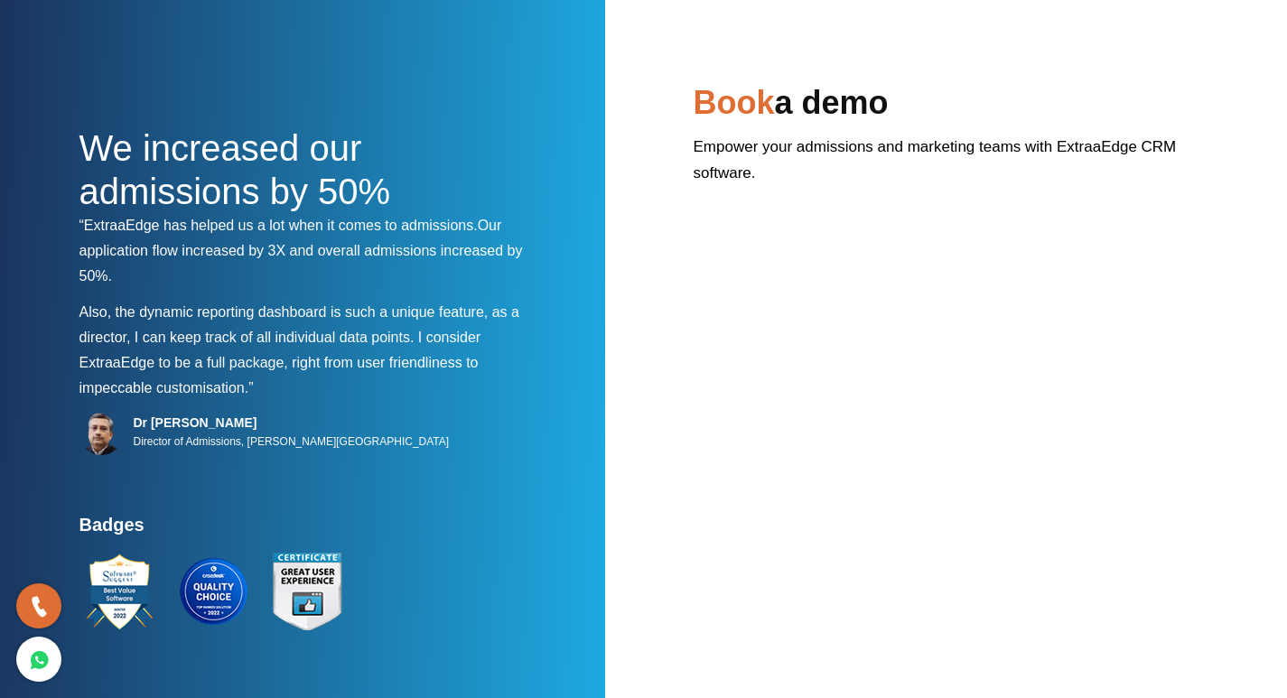 This screenshot has width=1287, height=698. What do you see at coordinates (310, 530) in the screenshot?
I see `h4: Badges` at bounding box center [310, 530].